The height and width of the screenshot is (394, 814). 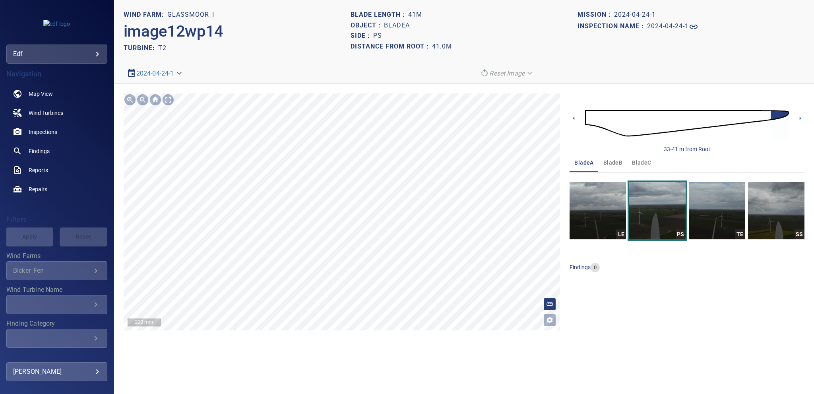 I want to click on button: Open image filters and tagging options, so click(x=550, y=320).